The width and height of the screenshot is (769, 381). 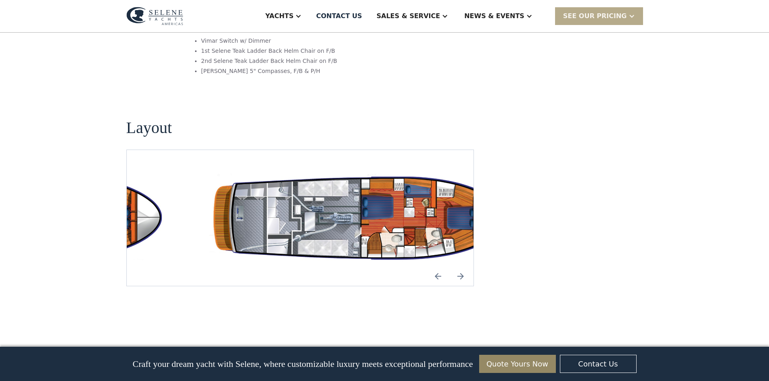 I want to click on a: Quote Yours Now, so click(x=517, y=364).